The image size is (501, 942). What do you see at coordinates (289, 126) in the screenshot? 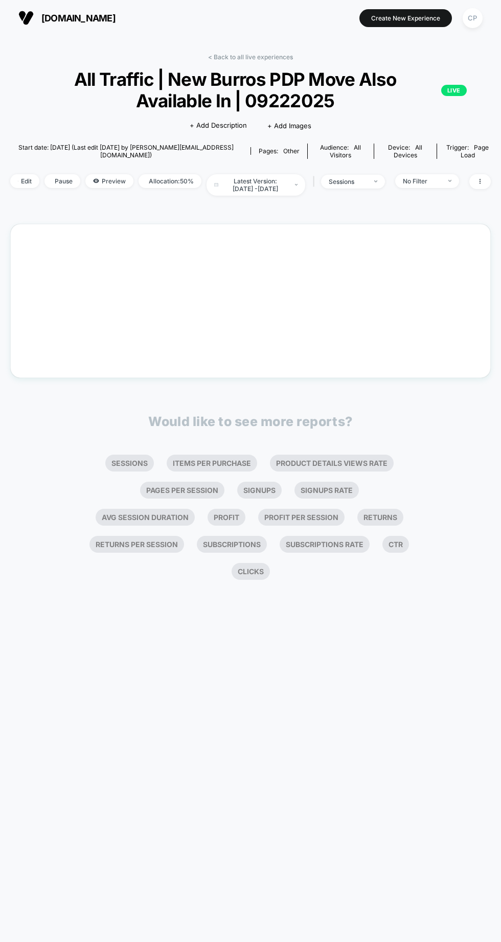
I see `span: + Add Images` at bounding box center [289, 126].